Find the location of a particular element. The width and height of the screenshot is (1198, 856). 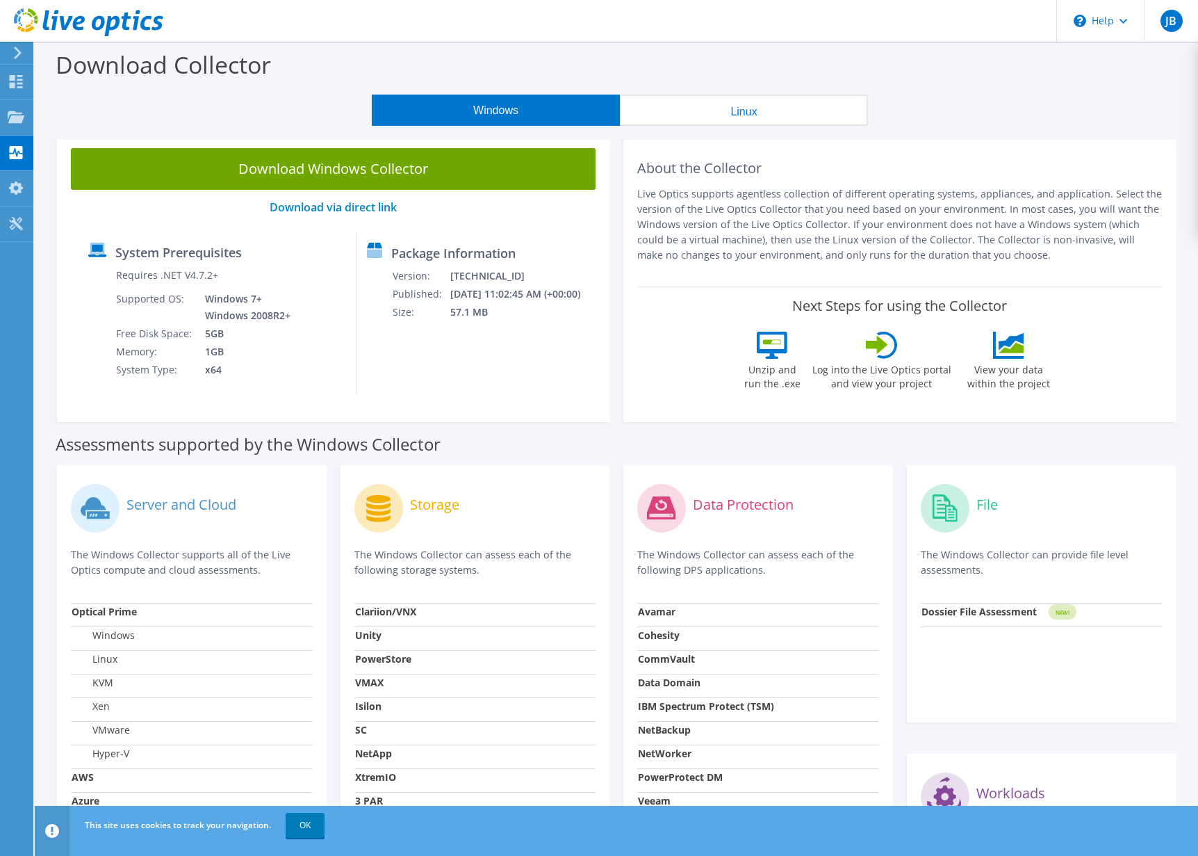

label: Storage is located at coordinates (434, 505).